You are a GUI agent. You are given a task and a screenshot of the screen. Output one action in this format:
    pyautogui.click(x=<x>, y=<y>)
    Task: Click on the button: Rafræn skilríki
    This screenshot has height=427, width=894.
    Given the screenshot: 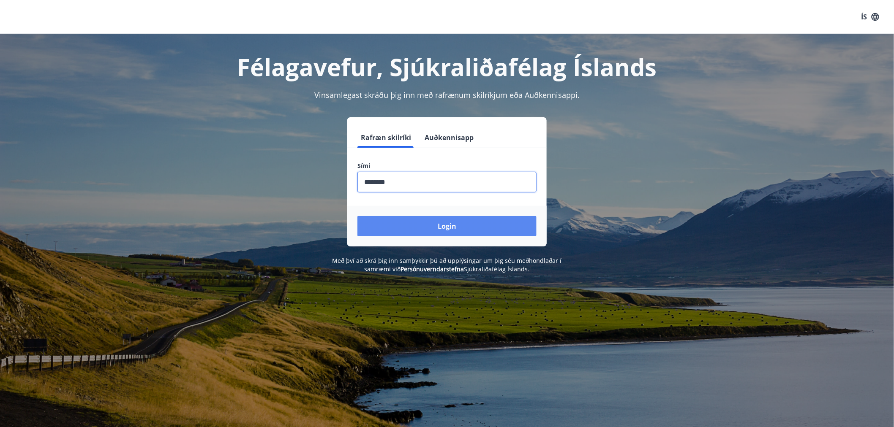 What is the action you would take?
    pyautogui.click(x=386, y=138)
    